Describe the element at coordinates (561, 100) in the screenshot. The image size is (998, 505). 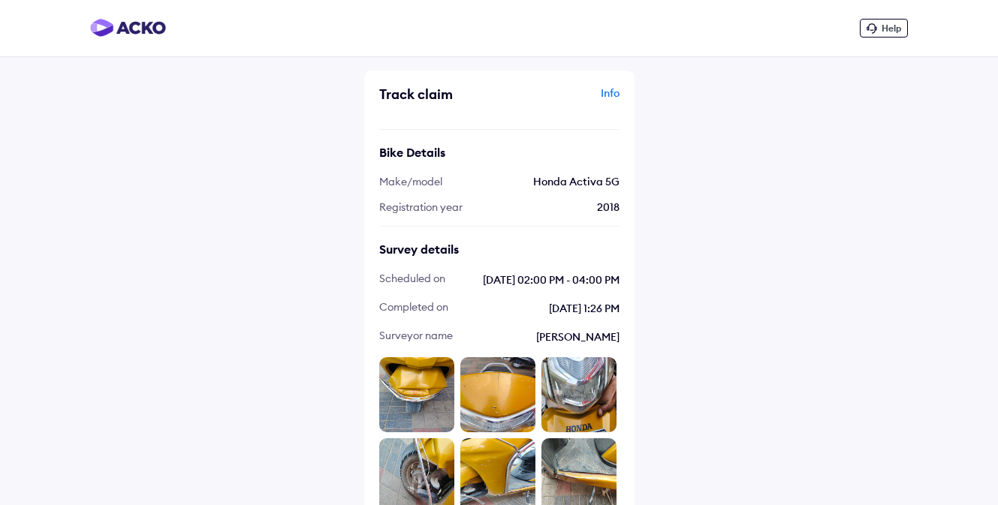
I see `div: Info` at that location.